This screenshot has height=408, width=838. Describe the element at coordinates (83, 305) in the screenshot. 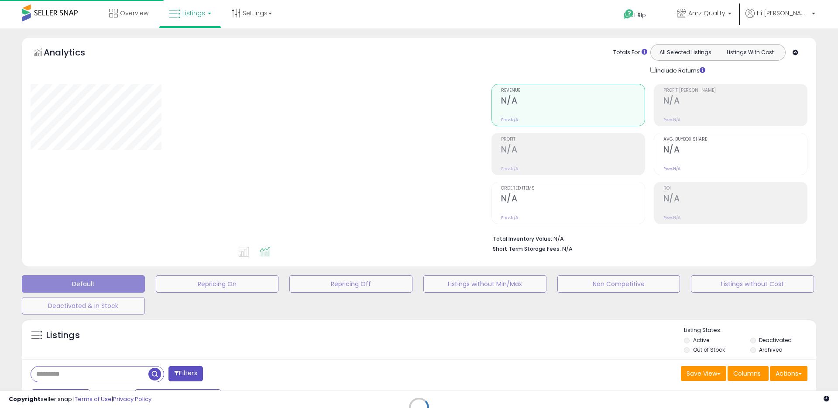

I see `button: Deactivated & In Stock` at that location.